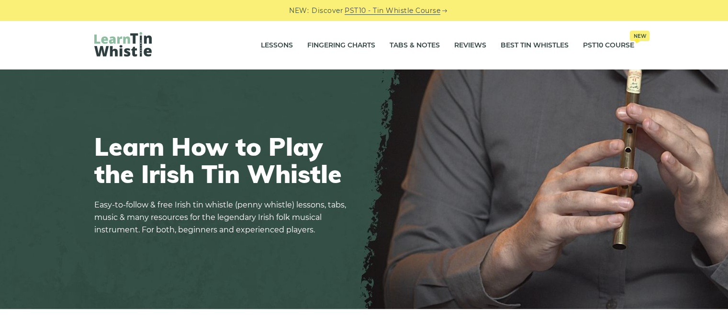 The image size is (728, 333). What do you see at coordinates (609, 45) in the screenshot?
I see `a: PST10 CourseNew` at bounding box center [609, 45].